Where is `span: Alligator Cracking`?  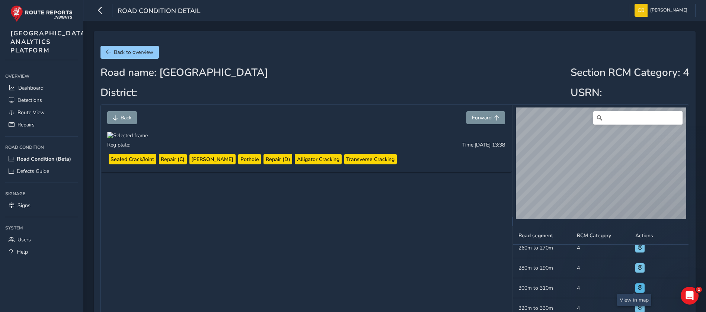 span: Alligator Cracking is located at coordinates (318, 159).